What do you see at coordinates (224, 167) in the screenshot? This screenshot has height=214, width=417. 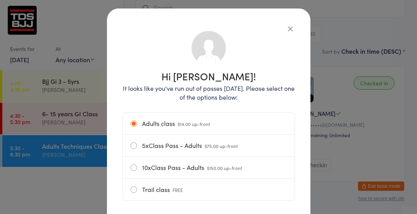 I see `span: $150.00 up-front` at bounding box center [224, 167].